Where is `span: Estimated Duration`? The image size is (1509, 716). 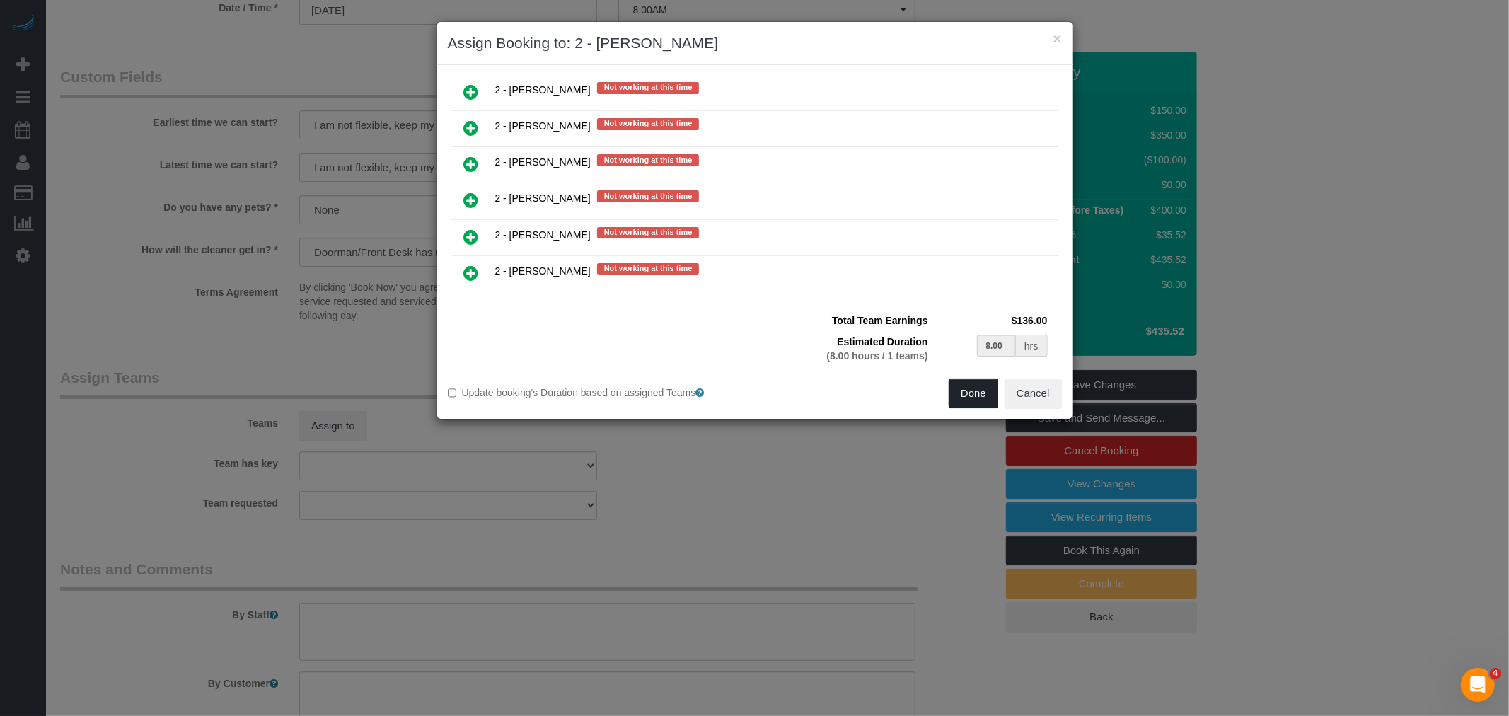
span: Estimated Duration is located at coordinates (882, 342).